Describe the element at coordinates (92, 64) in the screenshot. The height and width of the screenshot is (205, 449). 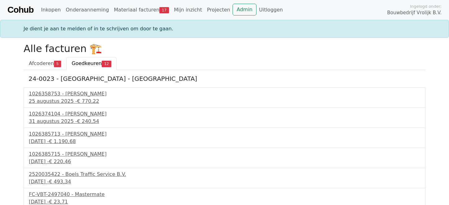
I see `a: Goedkeuren12` at that location.